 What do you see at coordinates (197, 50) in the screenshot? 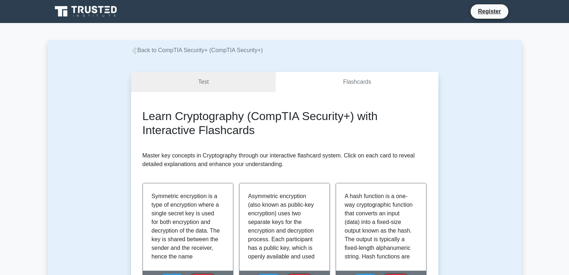
I see `a: Back to CompTIA Security+ (CompTIA Security+)` at bounding box center [197, 50].